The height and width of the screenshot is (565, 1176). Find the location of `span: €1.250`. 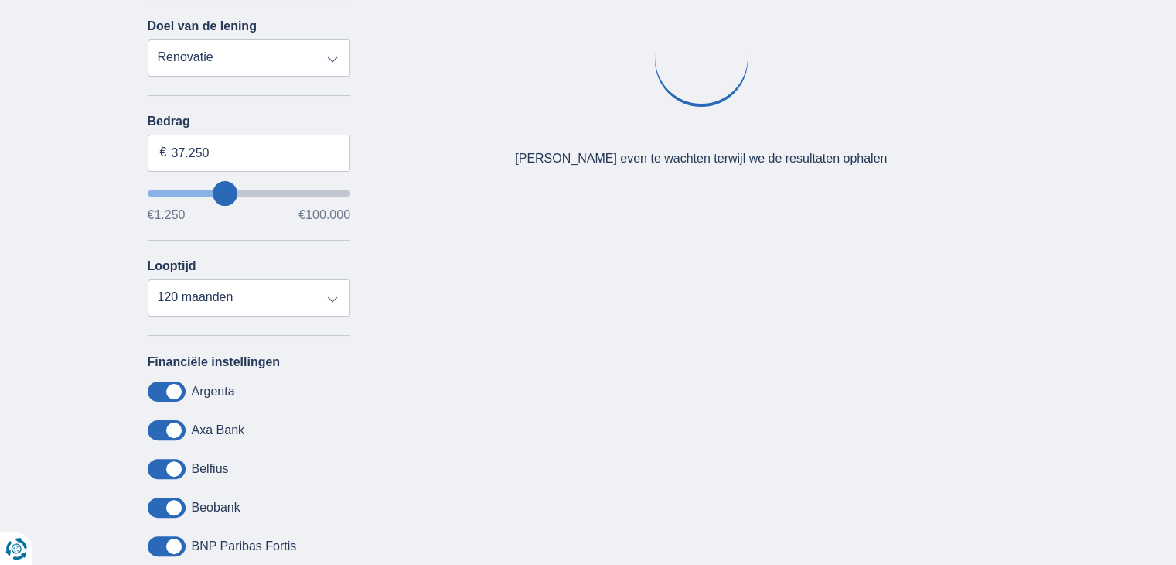

span: €1.250 is located at coordinates (166, 215).